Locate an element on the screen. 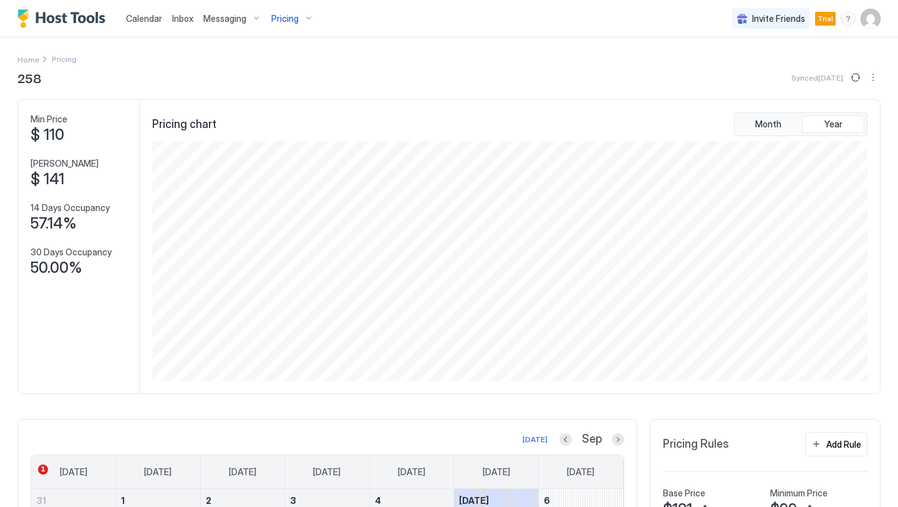  span: Pricing chart is located at coordinates (184, 124).